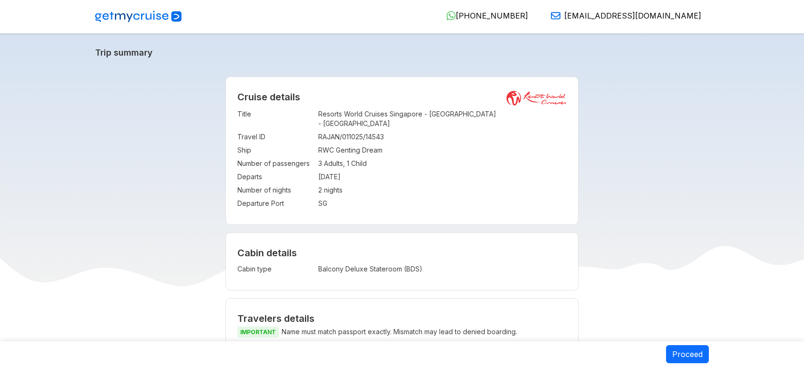 The width and height of the screenshot is (804, 367). I want to click on td: Ship, so click(276, 150).